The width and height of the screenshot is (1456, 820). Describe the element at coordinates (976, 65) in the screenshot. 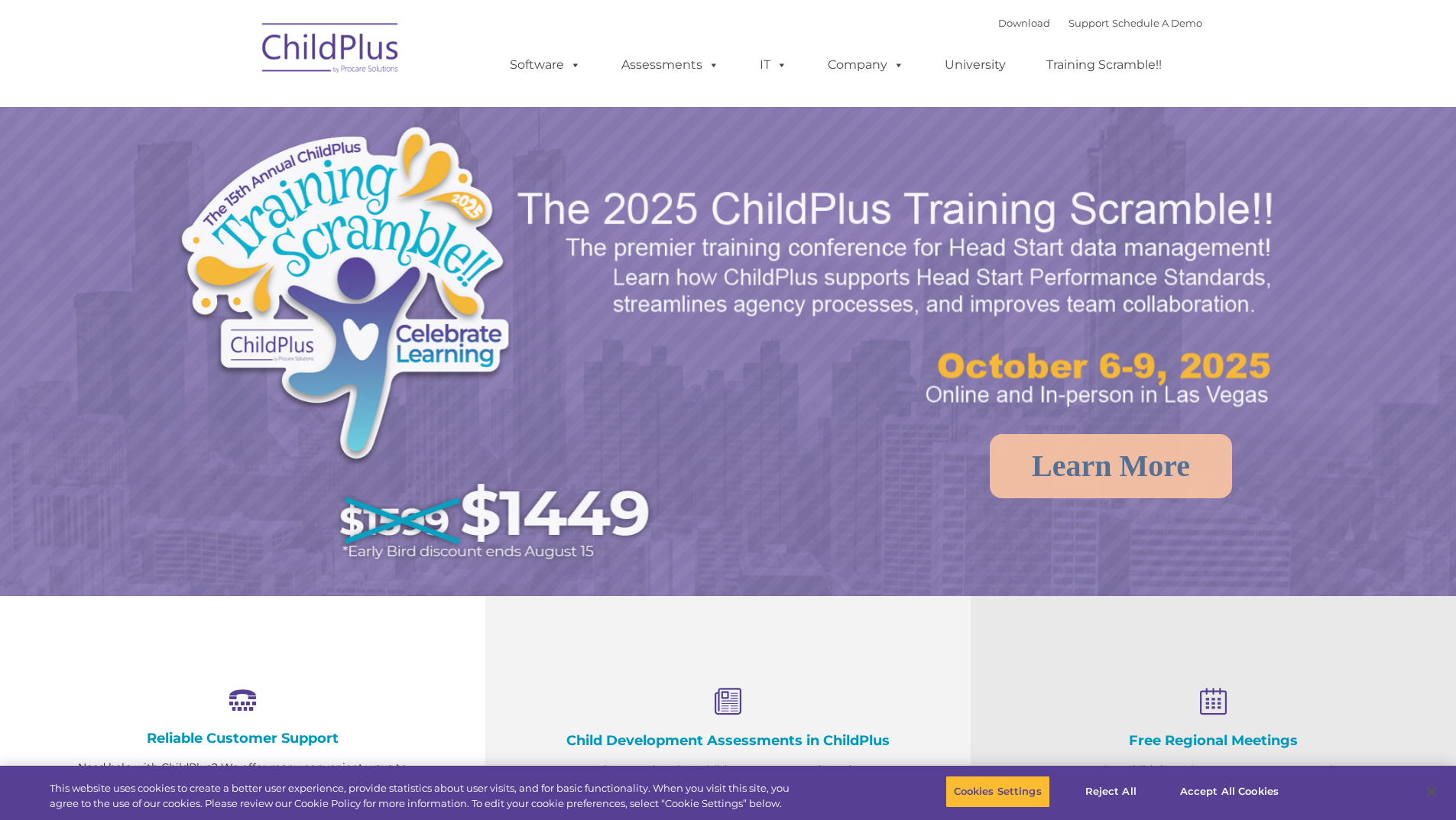

I see `a: University` at that location.